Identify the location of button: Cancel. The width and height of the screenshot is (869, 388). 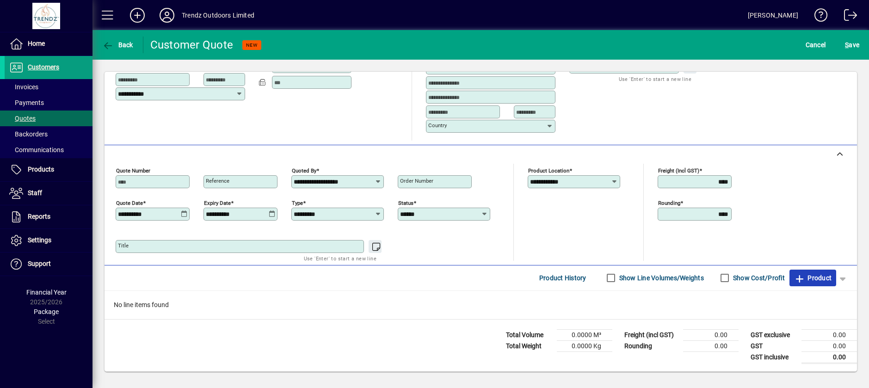
(816, 45).